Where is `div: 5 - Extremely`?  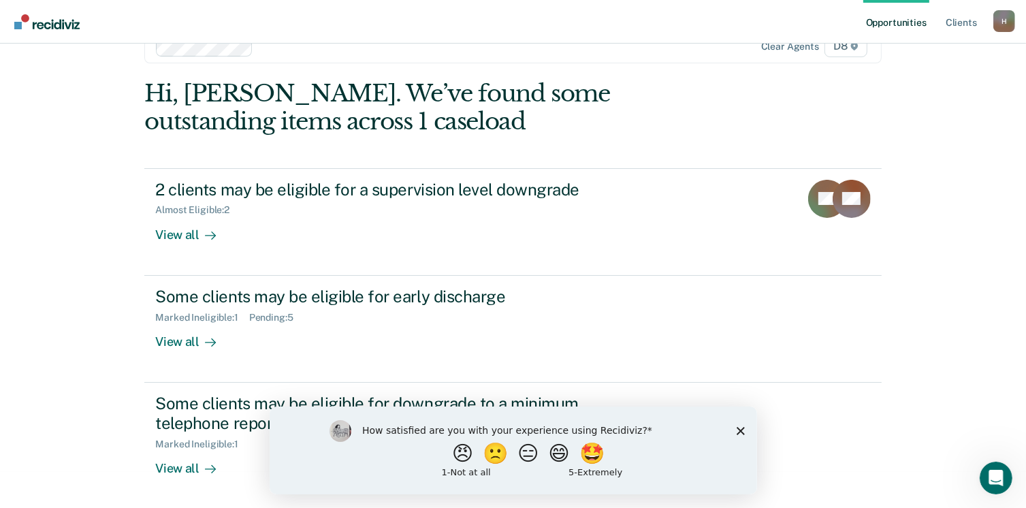
div: 5 - Extremely is located at coordinates (363, 65).